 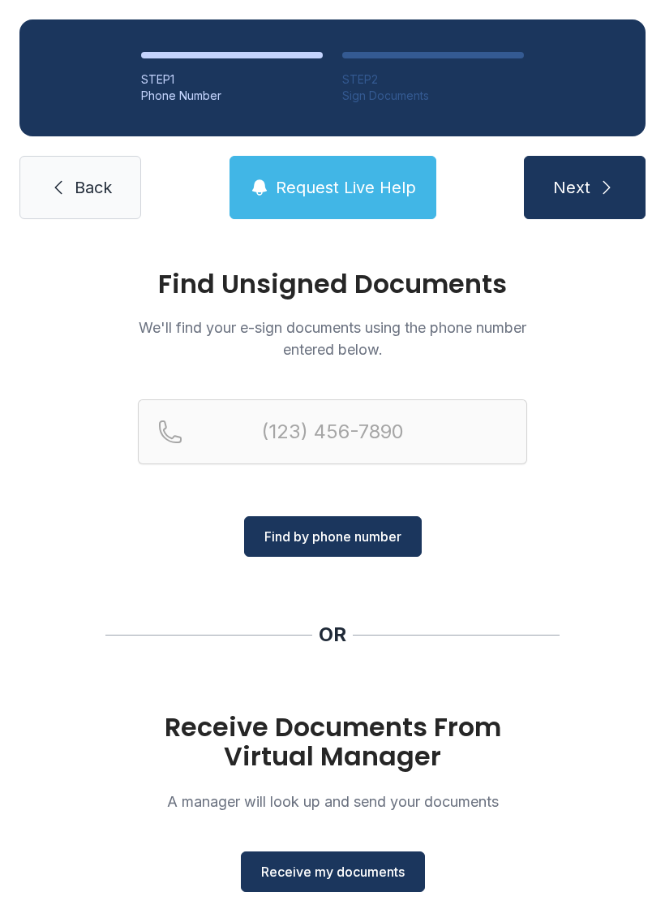 I want to click on span: Find by phone number, so click(x=333, y=536).